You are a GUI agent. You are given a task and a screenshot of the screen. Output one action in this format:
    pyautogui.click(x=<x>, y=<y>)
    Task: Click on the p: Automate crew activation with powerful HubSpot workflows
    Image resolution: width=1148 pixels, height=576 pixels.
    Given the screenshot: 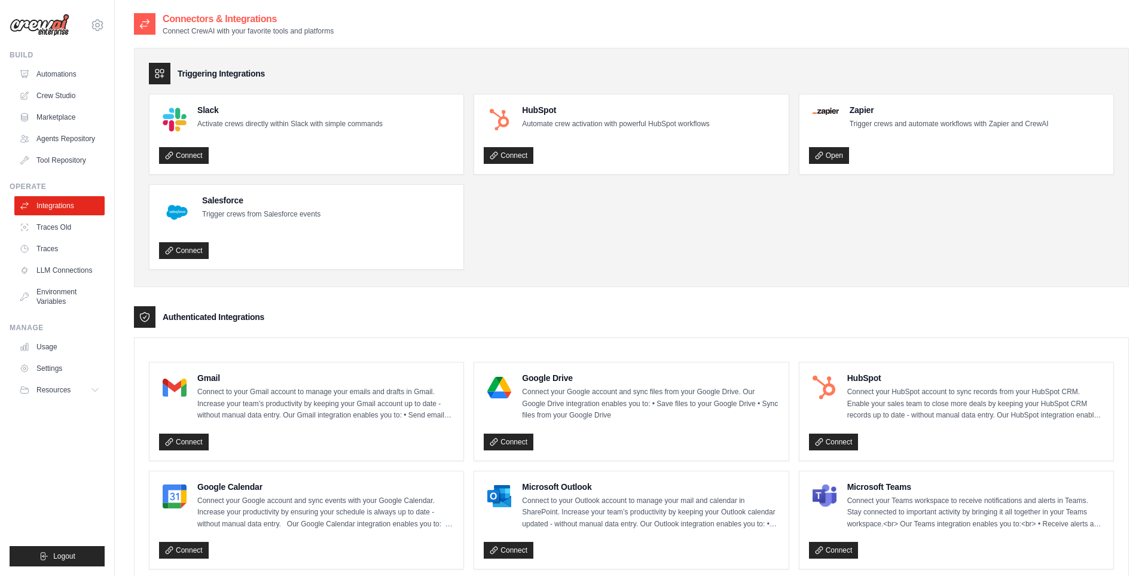 What is the action you would take?
    pyautogui.click(x=615, y=124)
    